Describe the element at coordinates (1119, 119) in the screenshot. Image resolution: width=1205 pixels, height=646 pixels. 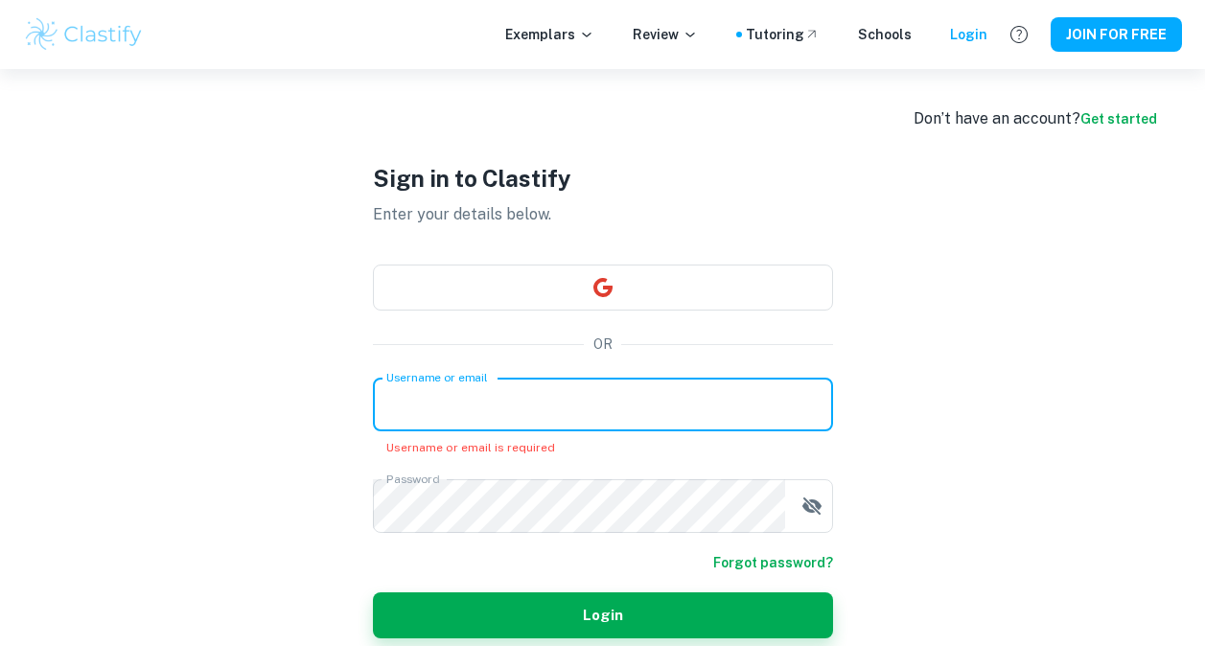
I see `a: Get started` at that location.